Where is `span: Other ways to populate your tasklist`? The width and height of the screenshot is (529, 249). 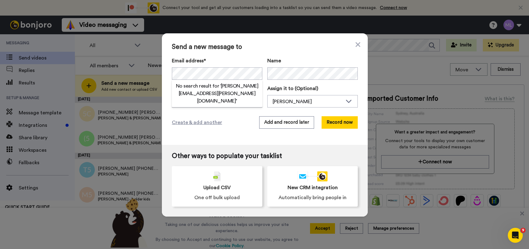 span: Other ways to populate your tasklist is located at coordinates (265, 156).